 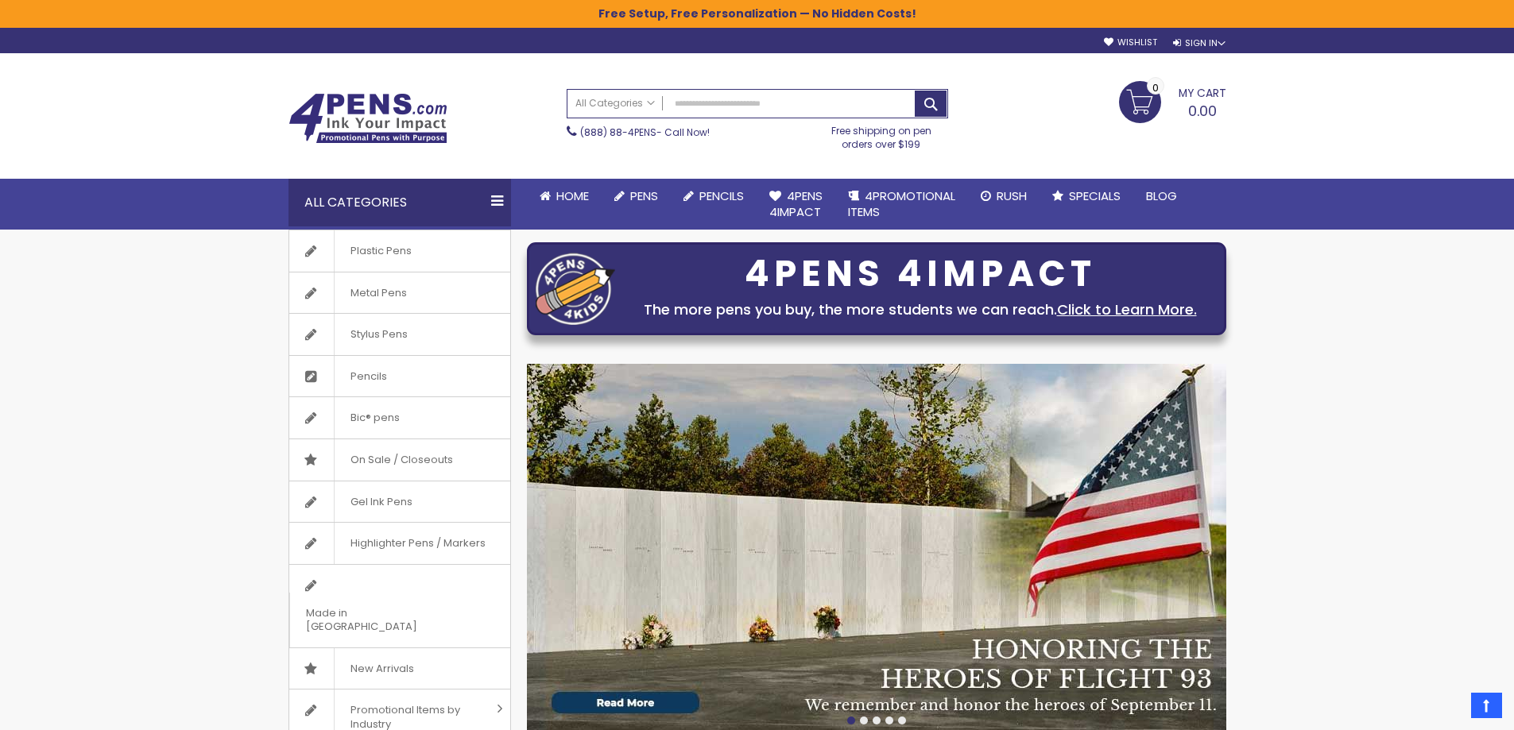 What do you see at coordinates (615, 103) in the screenshot?
I see `a: All Categories` at bounding box center [615, 103].